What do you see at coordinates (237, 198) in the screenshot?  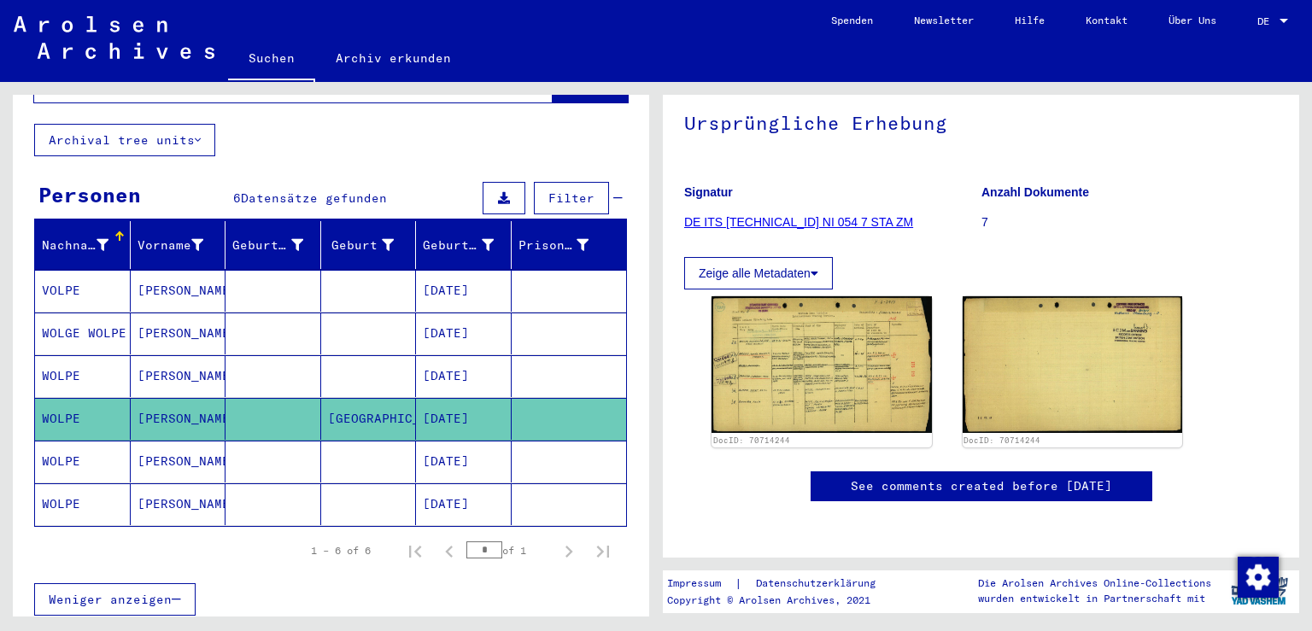 I see `span: 6` at bounding box center [237, 198].